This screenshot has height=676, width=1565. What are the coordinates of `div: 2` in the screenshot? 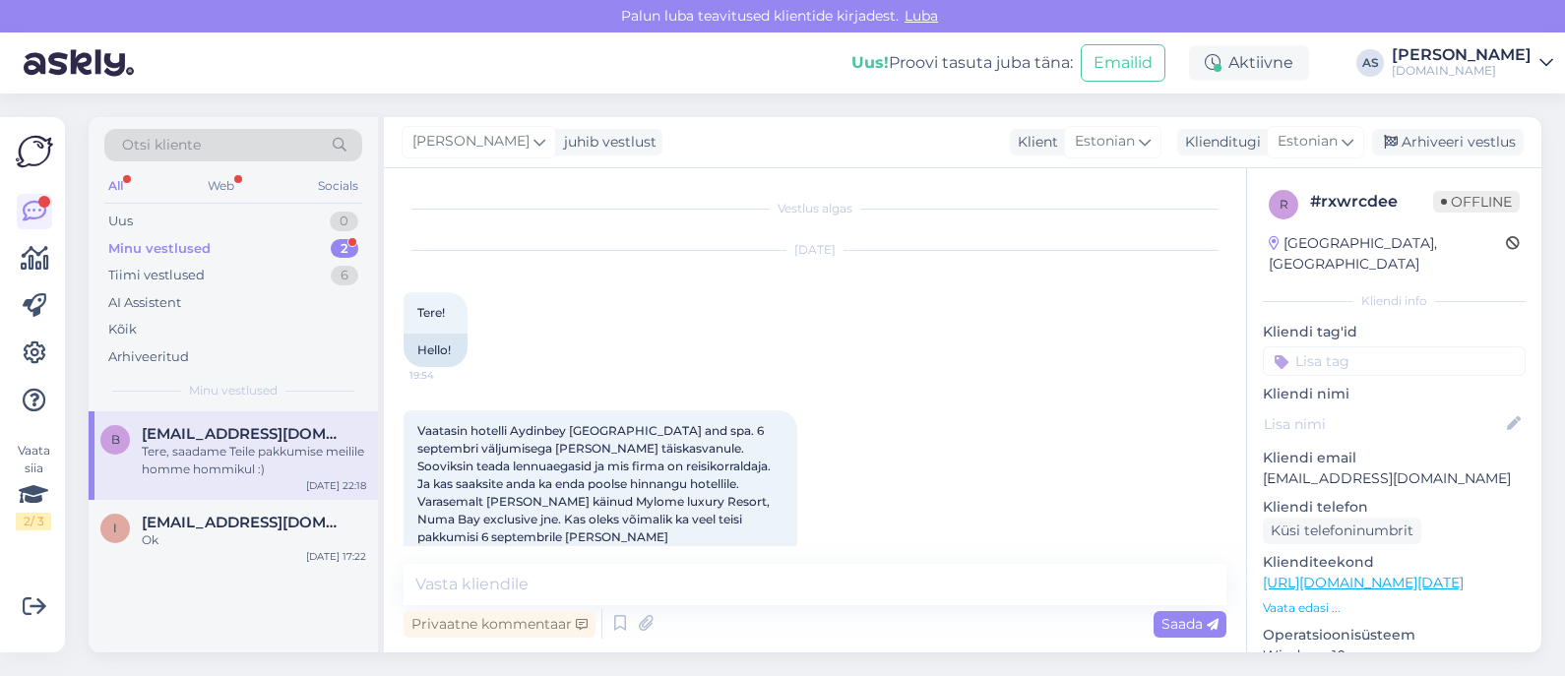 It's located at (344, 249).